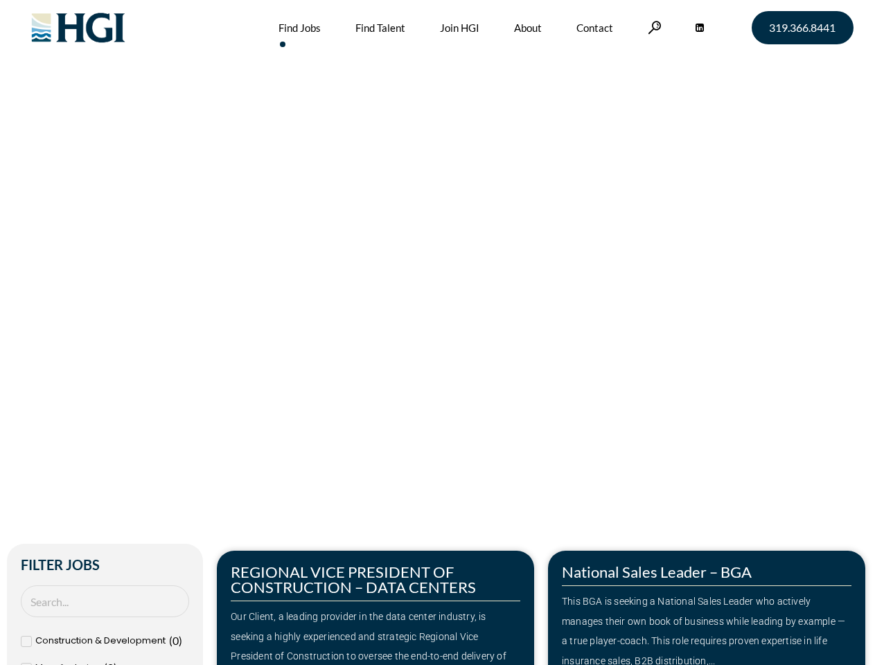  I want to click on a: REGIONAL VICE PRESIDENT OF CONSTRUCTION – DATA CENTERS, so click(353, 579).